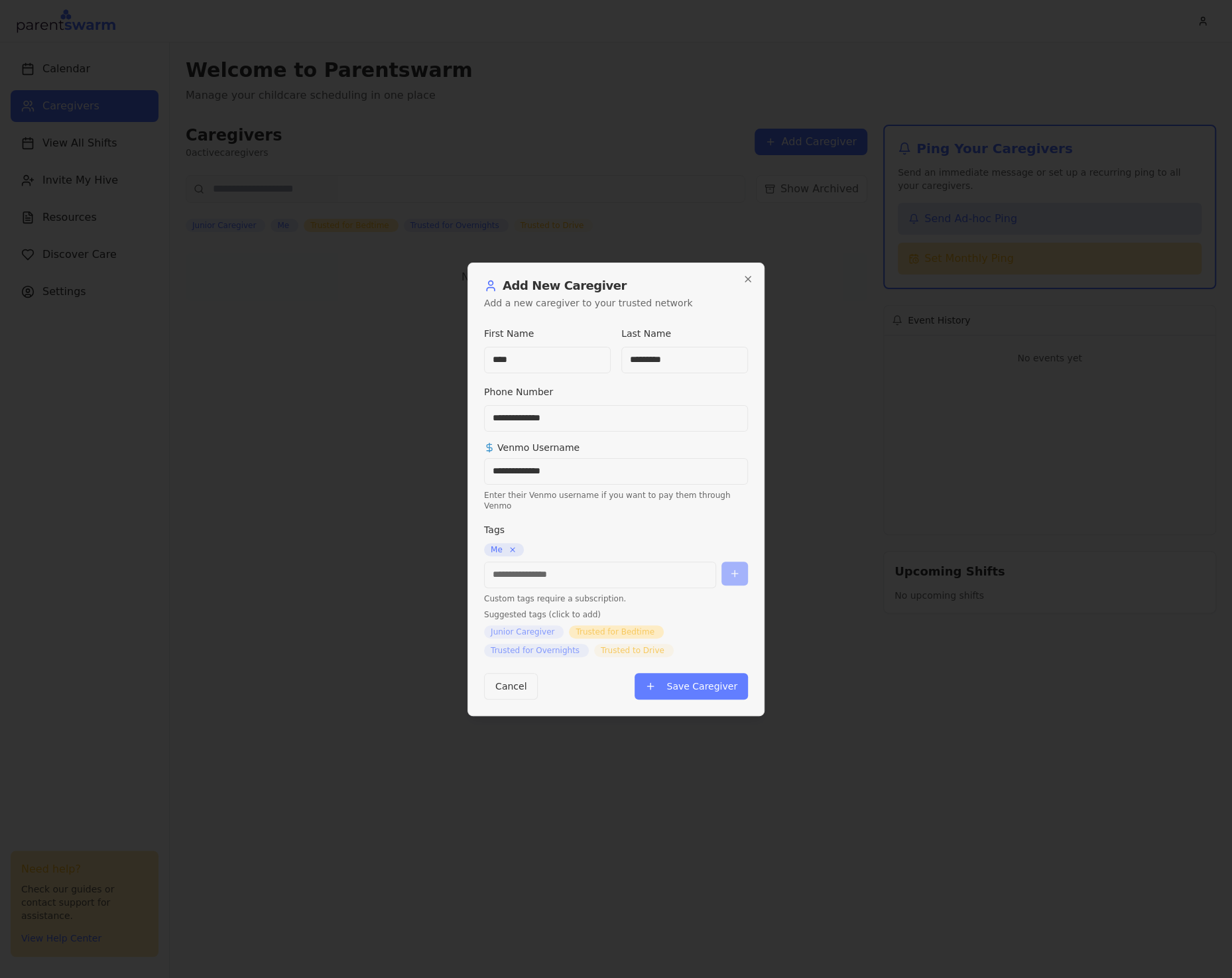 The height and width of the screenshot is (978, 1232). I want to click on span: Trusted for Overnights, so click(535, 651).